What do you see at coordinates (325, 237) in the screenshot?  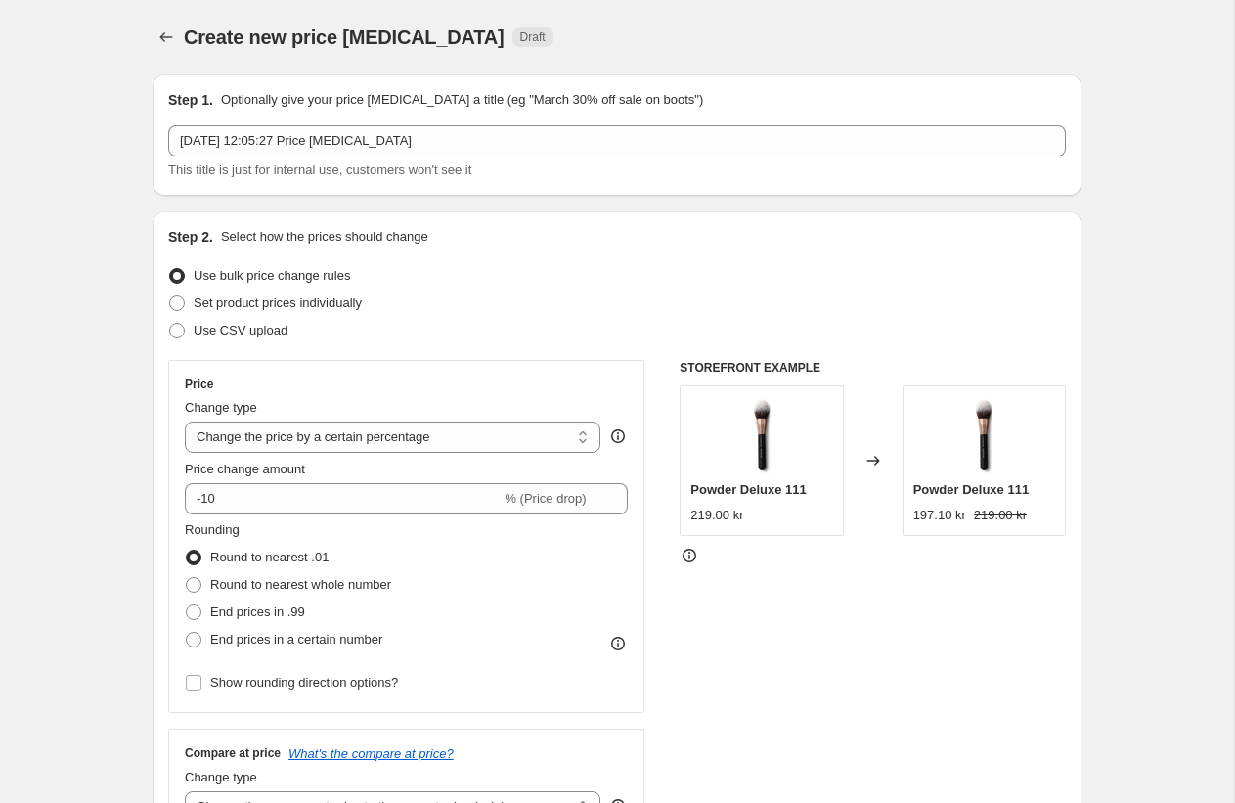 I see `p: Select how the prices should change` at bounding box center [325, 237].